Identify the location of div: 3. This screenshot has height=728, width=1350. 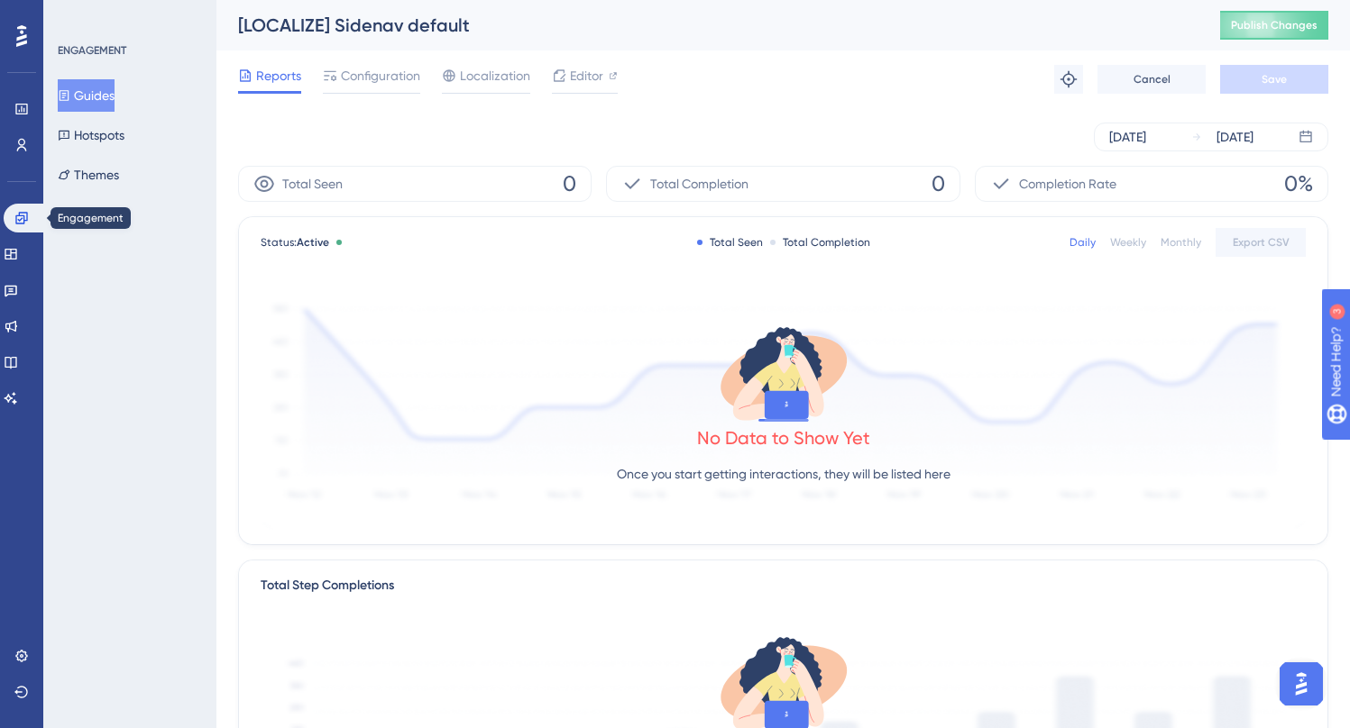
(128, 16).